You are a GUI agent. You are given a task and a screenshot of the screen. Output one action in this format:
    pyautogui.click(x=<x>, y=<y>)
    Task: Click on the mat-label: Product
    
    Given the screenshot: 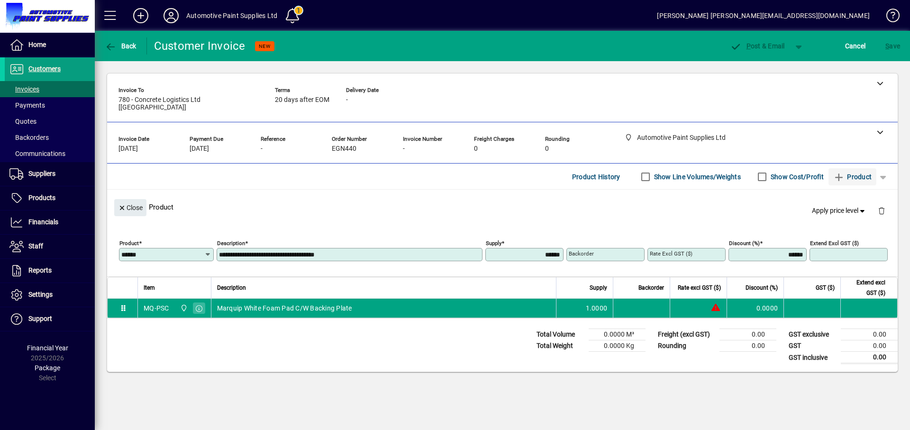 What is the action you would take?
    pyautogui.click(x=129, y=243)
    